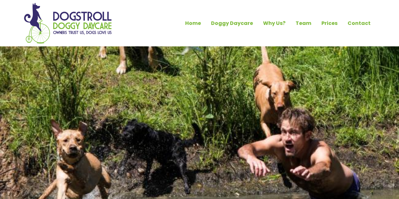 The image size is (399, 199). Describe the element at coordinates (193, 23) in the screenshot. I see `a: Home` at that location.